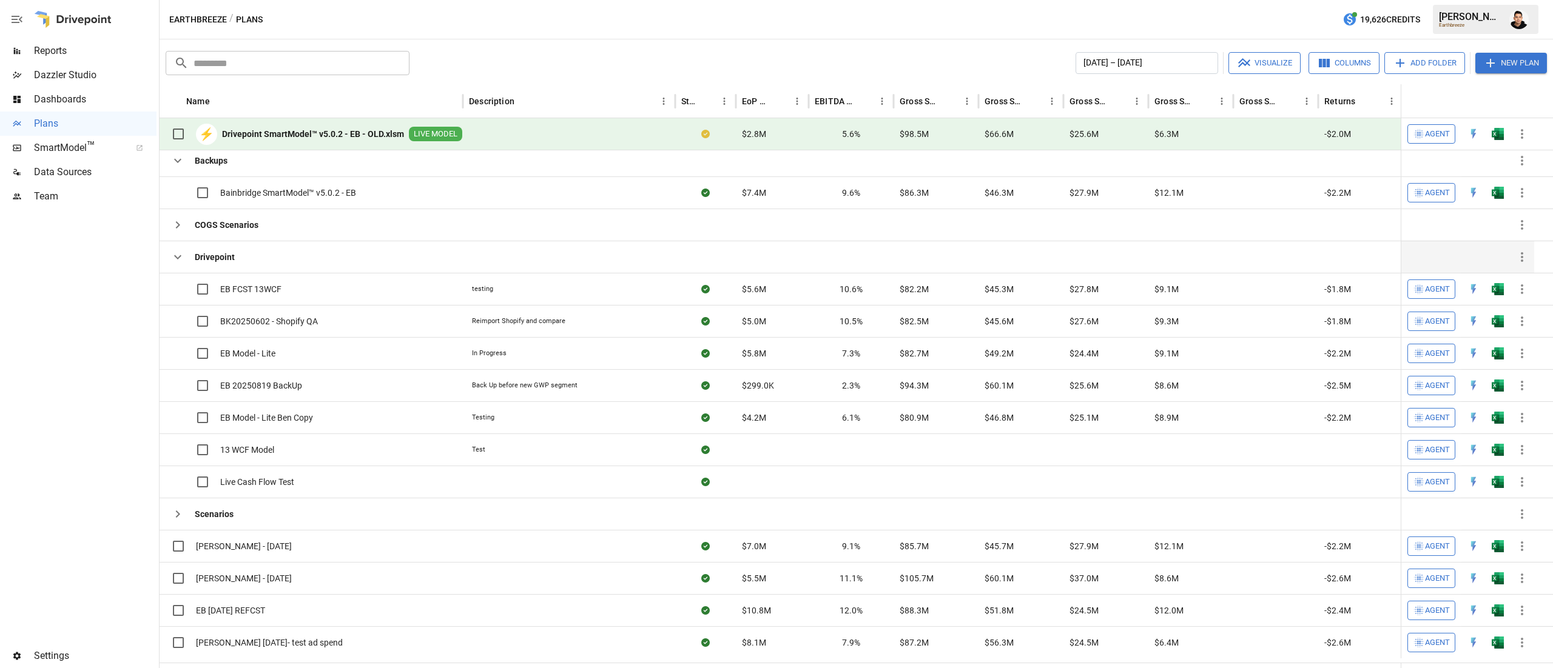  I want to click on button: Status column menu, so click(724, 101).